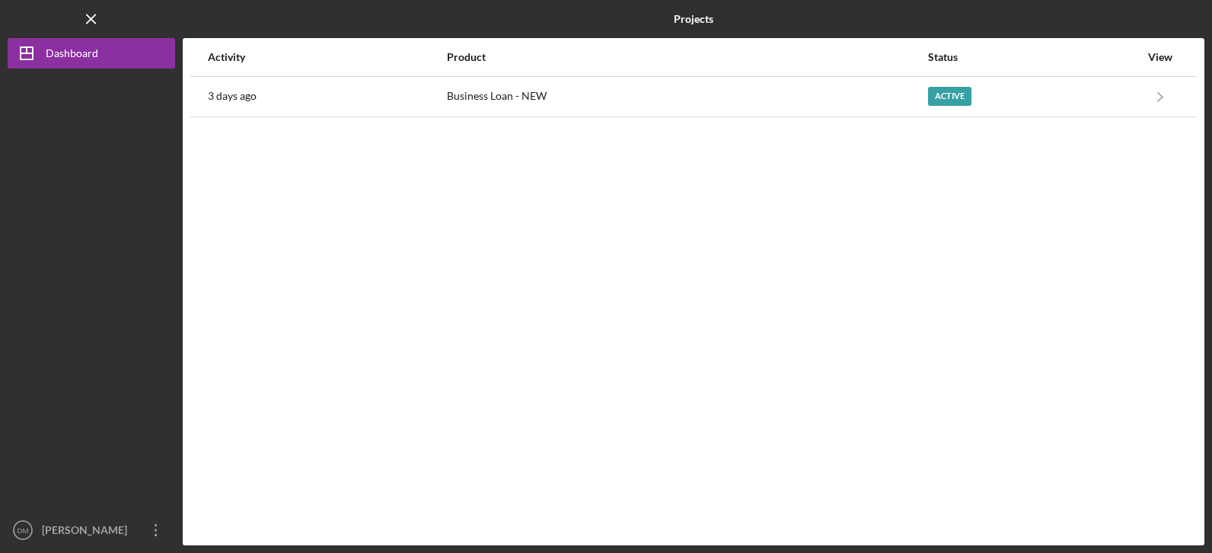 This screenshot has height=553, width=1212. I want to click on div: Active, so click(950, 96).